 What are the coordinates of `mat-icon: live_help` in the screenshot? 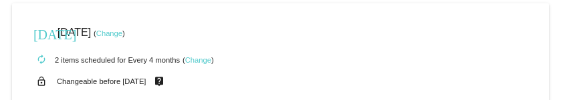 It's located at (159, 82).